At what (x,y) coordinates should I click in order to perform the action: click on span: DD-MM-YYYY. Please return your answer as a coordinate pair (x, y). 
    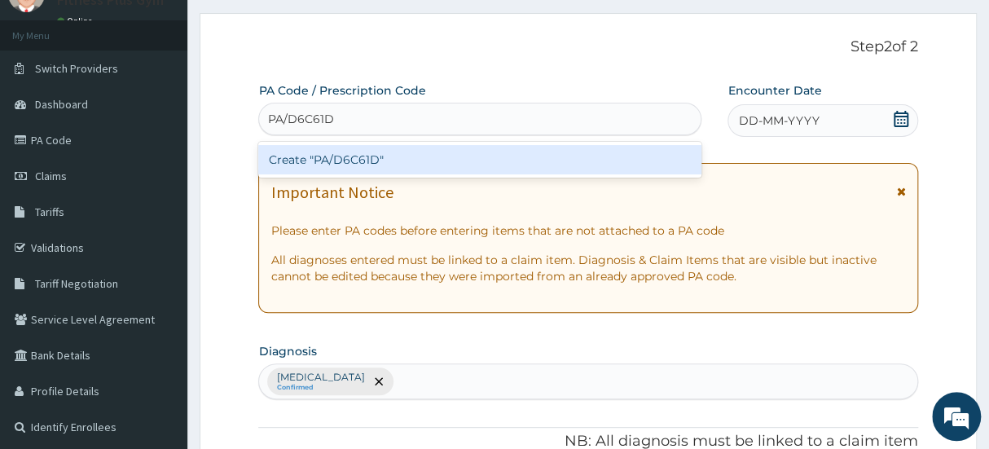
    Looking at the image, I should click on (778, 121).